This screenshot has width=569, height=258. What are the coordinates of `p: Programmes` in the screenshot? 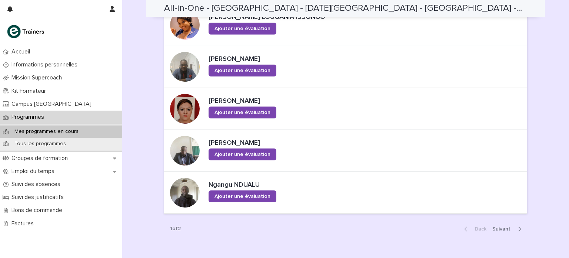 It's located at (29, 117).